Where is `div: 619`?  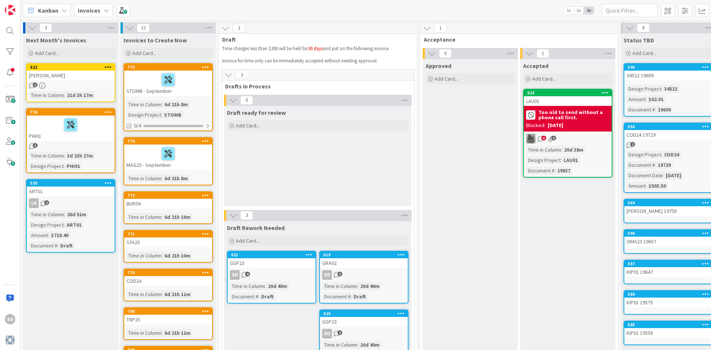 div: 619 is located at coordinates (364, 255).